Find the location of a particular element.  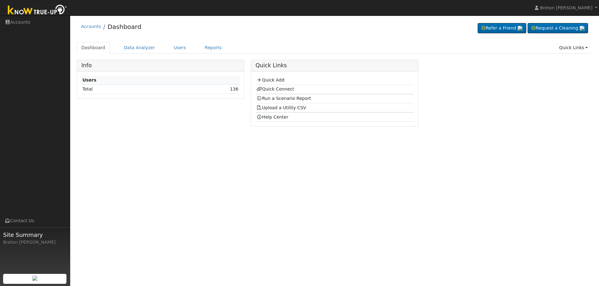

a: Data Analyzer is located at coordinates (139, 48).